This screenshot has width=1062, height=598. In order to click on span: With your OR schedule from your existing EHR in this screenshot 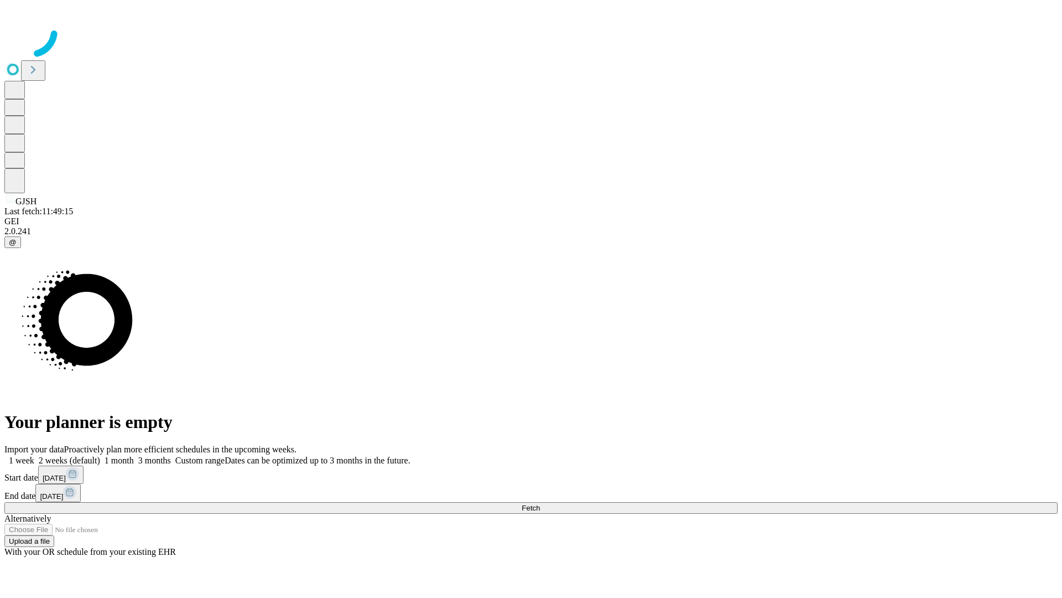, I will do `click(90, 551)`.